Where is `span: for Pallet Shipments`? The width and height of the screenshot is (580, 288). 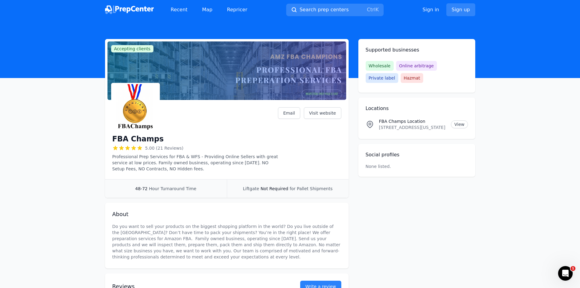
span: for Pallet Shipments is located at coordinates (311, 188).